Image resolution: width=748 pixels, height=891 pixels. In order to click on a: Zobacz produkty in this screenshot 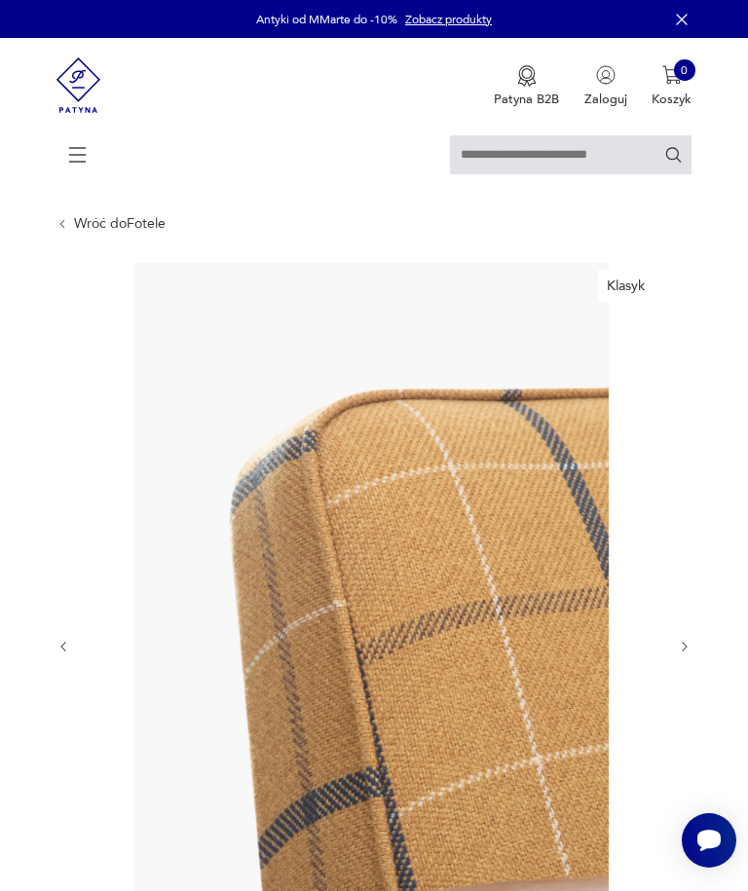, I will do `click(448, 19)`.